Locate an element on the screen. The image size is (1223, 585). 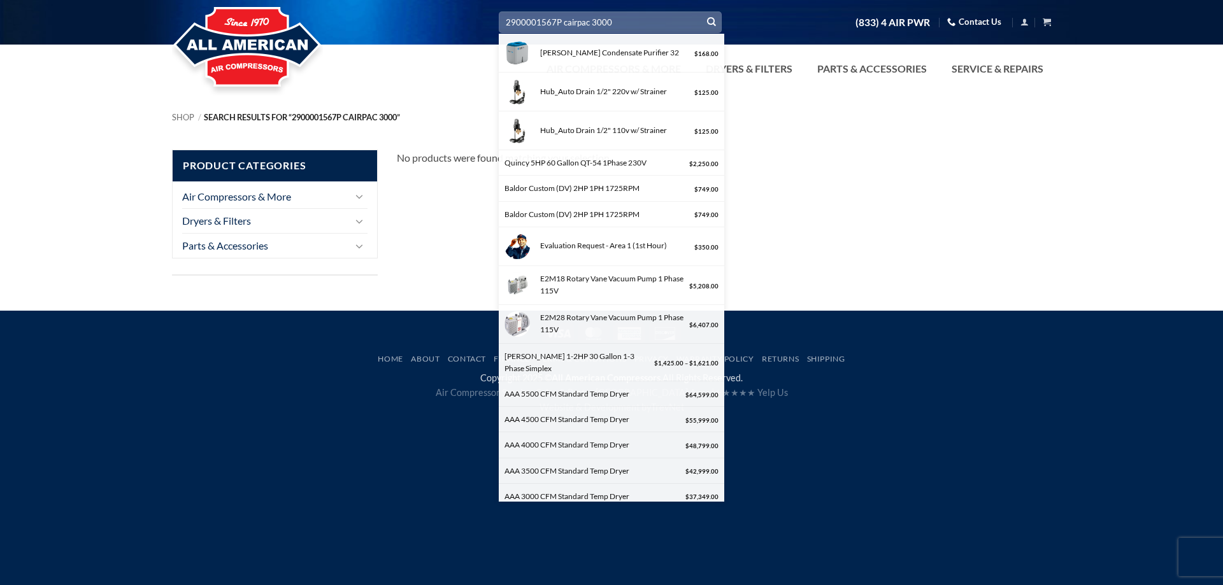
bdi: 2,250.00 is located at coordinates (704, 164).